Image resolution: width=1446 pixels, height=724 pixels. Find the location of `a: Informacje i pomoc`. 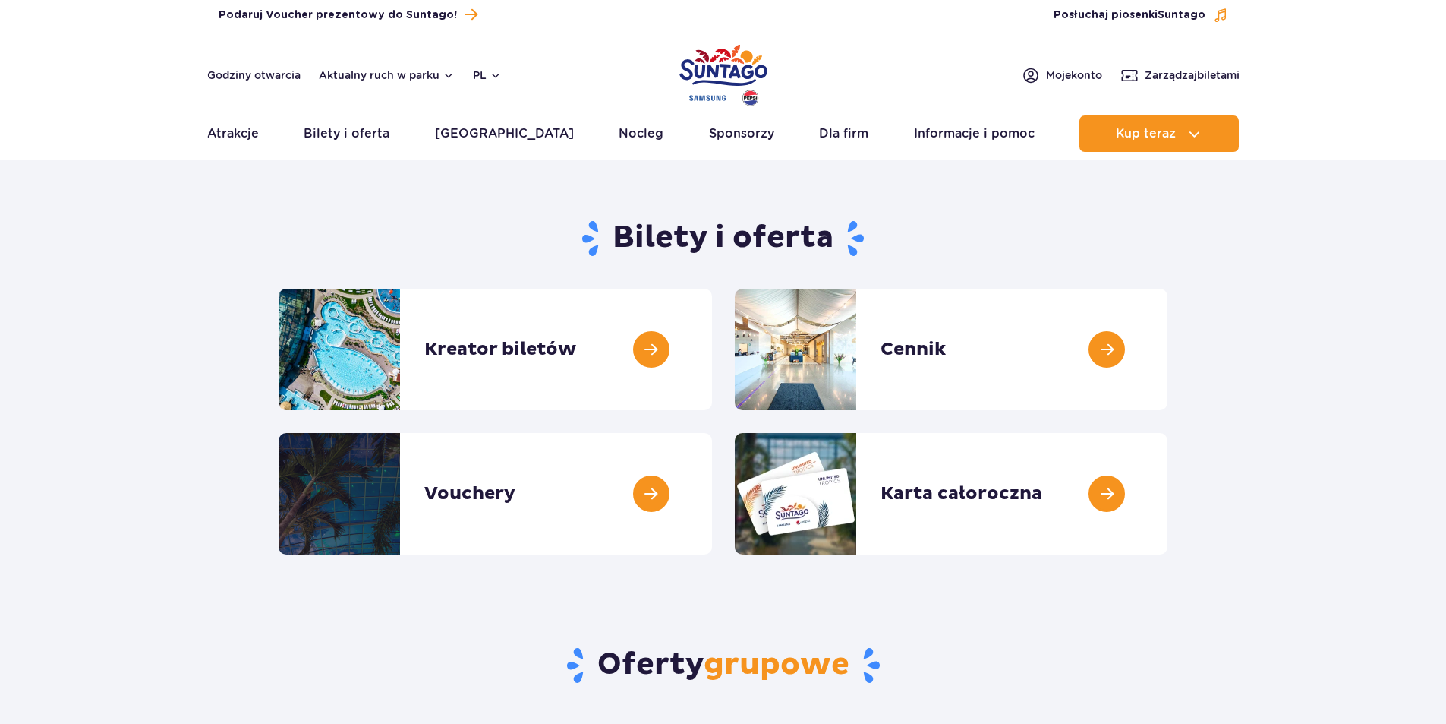

a: Informacje i pomoc is located at coordinates (974, 134).